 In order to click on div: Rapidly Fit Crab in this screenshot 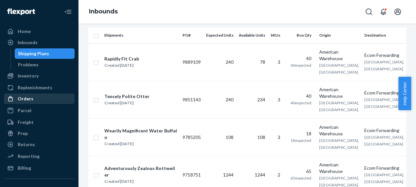, I will do `click(122, 59)`.